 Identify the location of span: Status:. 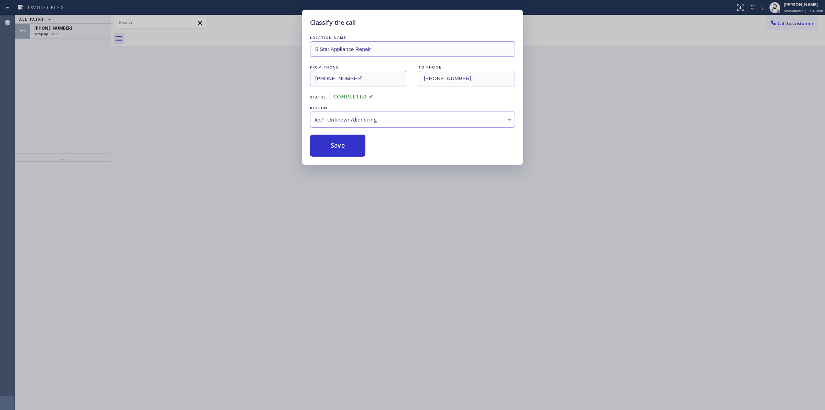
(319, 97).